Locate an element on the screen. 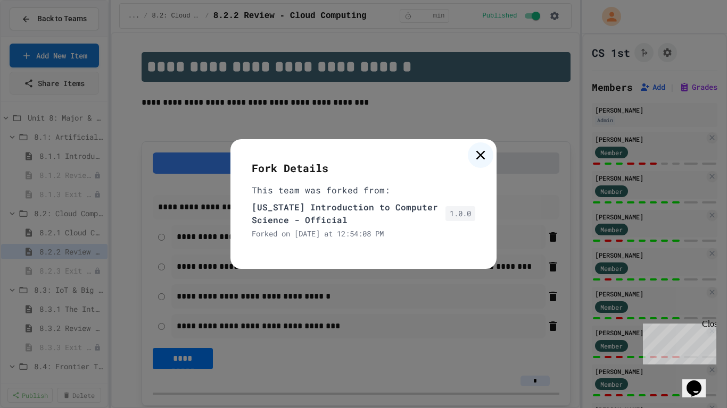 The width and height of the screenshot is (727, 408). div: Fork Details is located at coordinates (363, 168).